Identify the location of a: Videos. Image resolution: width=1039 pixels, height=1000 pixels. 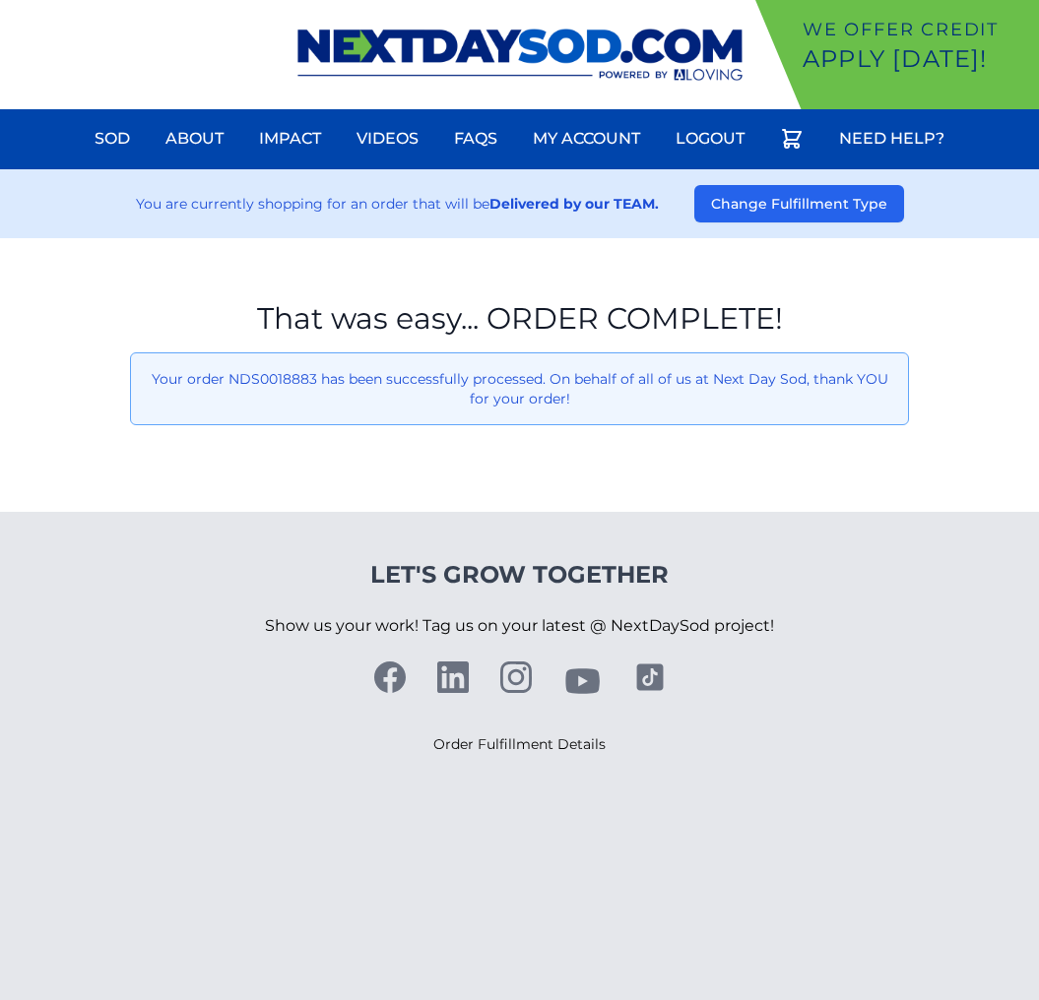
(387, 139).